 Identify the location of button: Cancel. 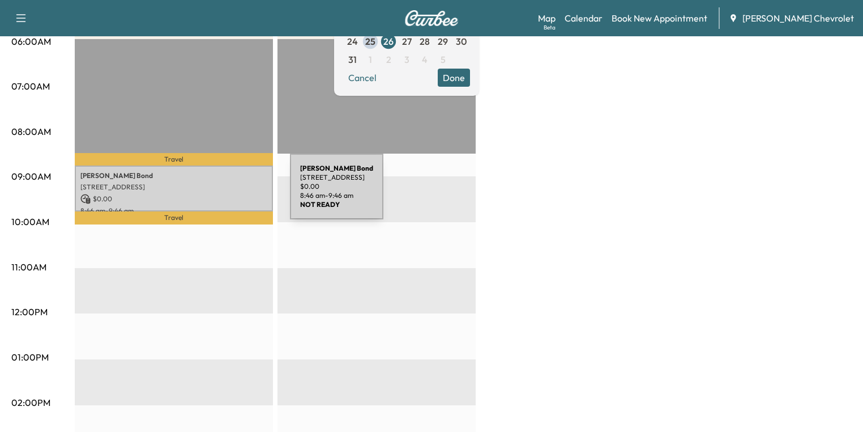
(362, 78).